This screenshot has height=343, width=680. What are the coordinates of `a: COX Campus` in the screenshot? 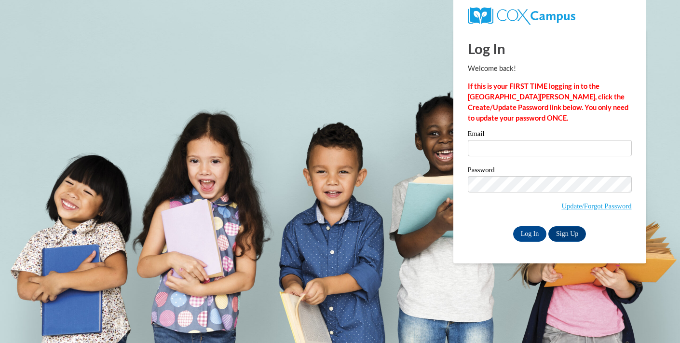 It's located at (521, 15).